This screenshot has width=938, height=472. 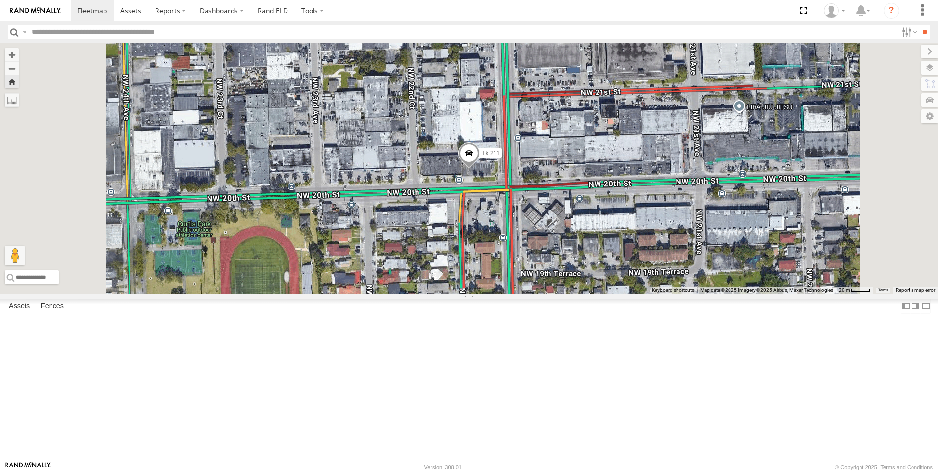 I want to click on button: Drag Pegman onto the map to open Street View, so click(x=15, y=256).